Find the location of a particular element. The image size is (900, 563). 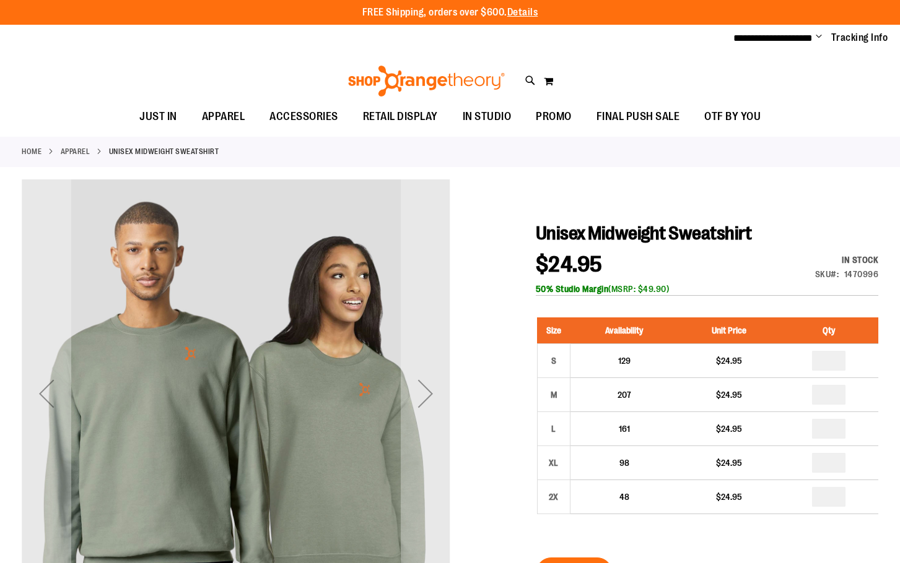

button: Account menu is located at coordinates (819, 38).